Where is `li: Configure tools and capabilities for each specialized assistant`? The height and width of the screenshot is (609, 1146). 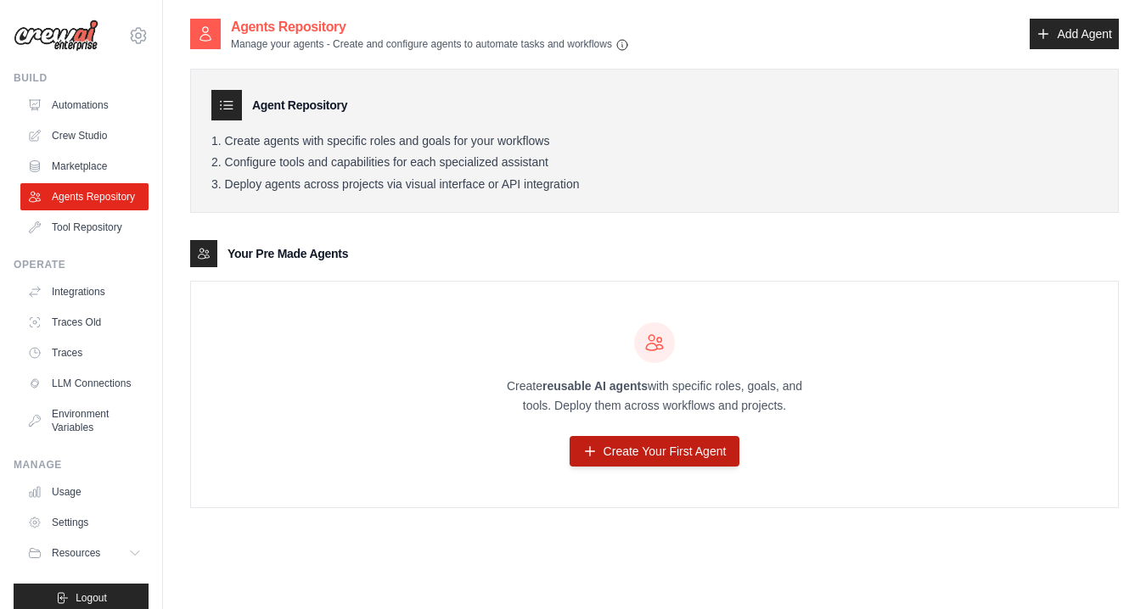 li: Configure tools and capabilities for each specialized assistant is located at coordinates (654, 163).